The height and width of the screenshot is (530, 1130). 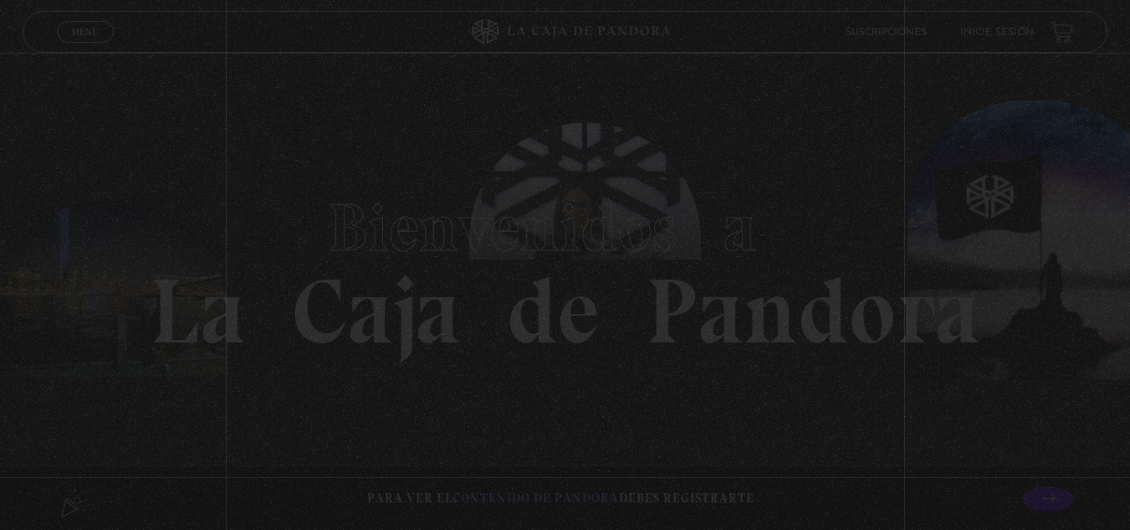 What do you see at coordinates (560, 498) in the screenshot?
I see `p: Para ver el debes registrarte` at bounding box center [560, 498].